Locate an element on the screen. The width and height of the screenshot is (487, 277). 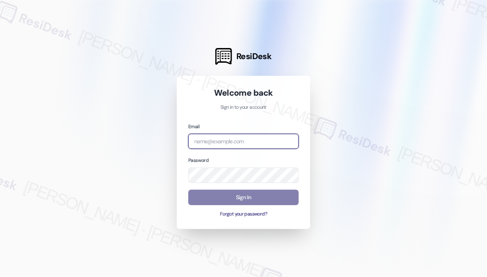
p: Sign in to your account is located at coordinates (243, 108).